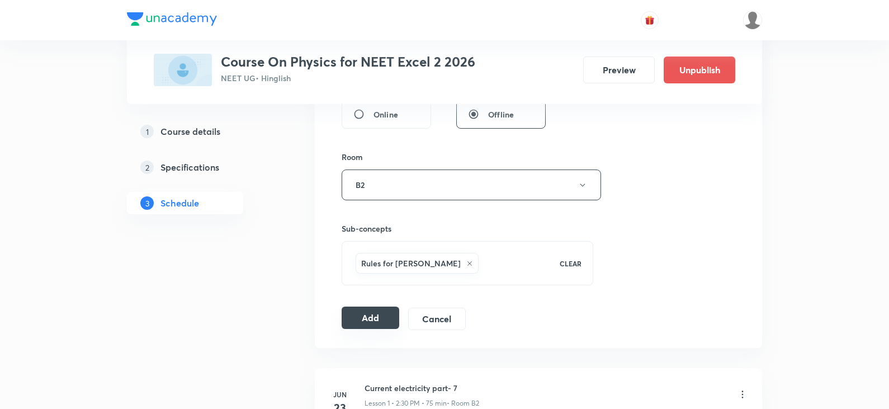  I want to click on button: B2, so click(471, 185).